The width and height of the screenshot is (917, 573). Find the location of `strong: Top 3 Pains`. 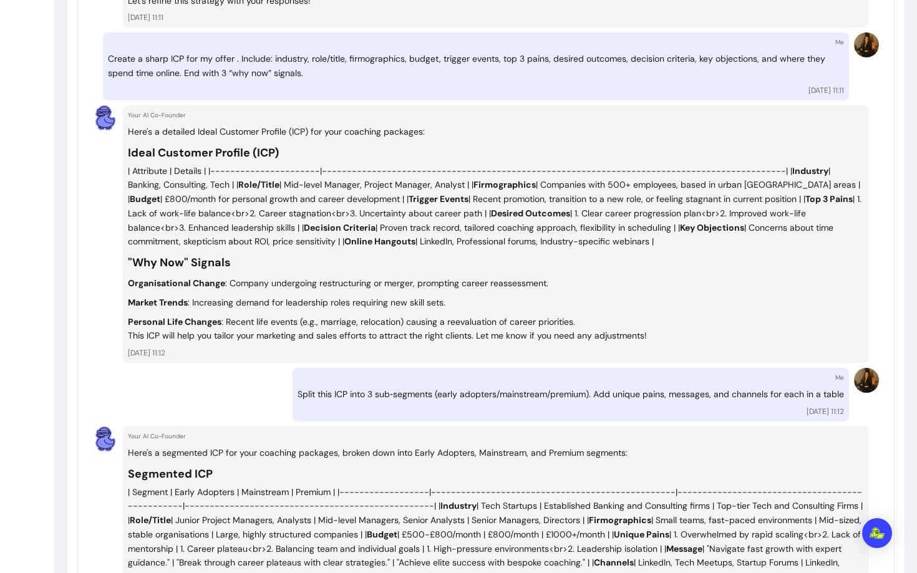

strong: Top 3 Pains is located at coordinates (829, 199).